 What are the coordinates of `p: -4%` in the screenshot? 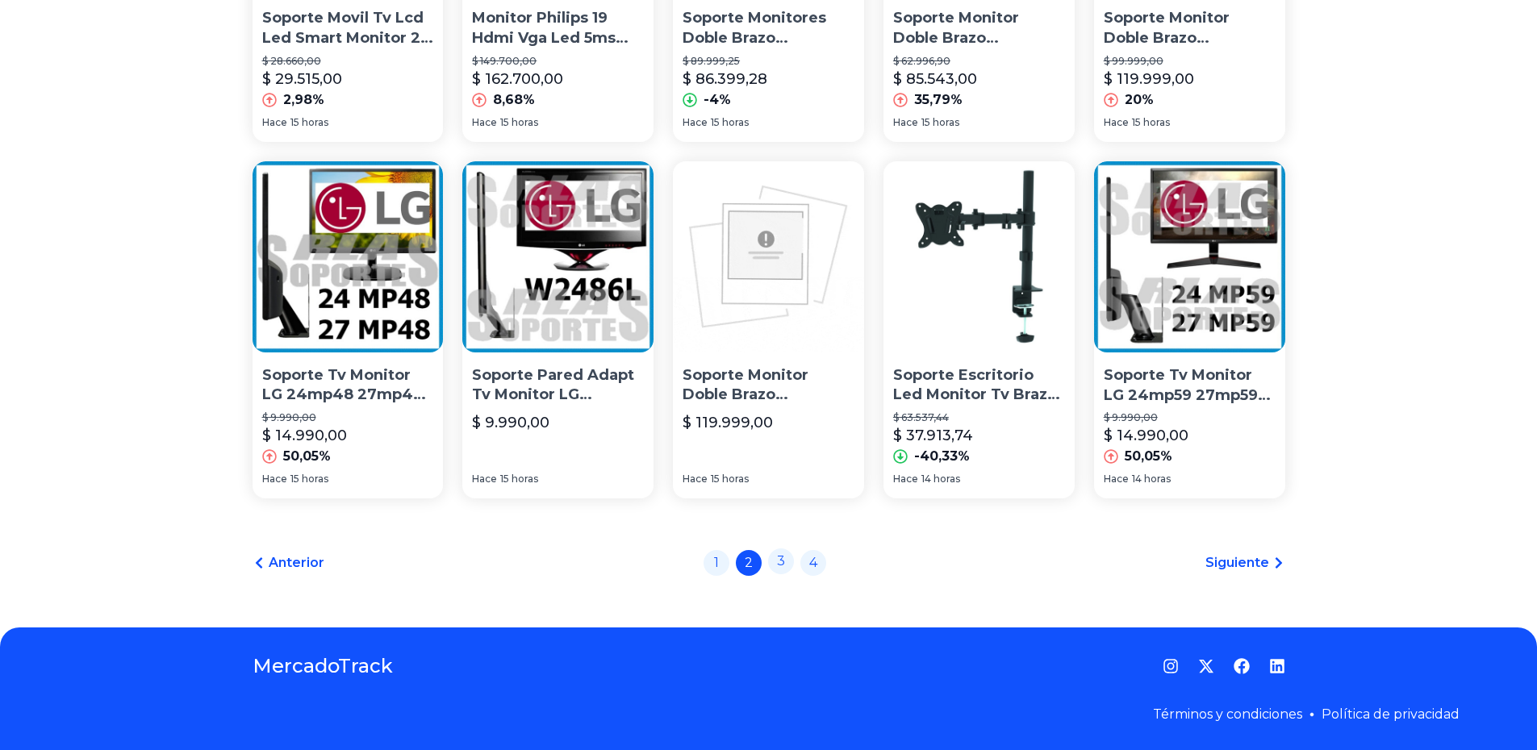 It's located at (717, 100).